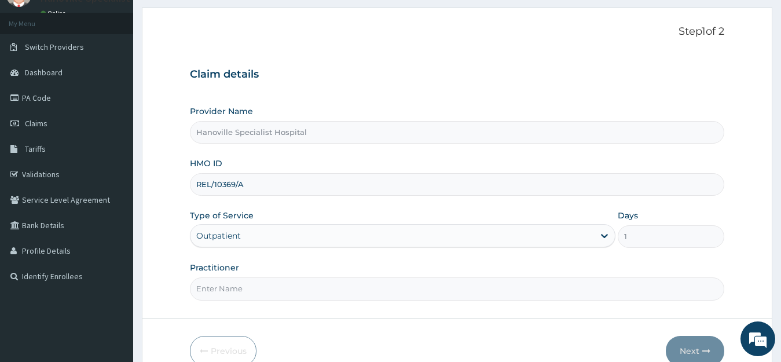 Image resolution: width=781 pixels, height=362 pixels. Describe the element at coordinates (458, 75) in the screenshot. I see `h3: Claim details` at that location.